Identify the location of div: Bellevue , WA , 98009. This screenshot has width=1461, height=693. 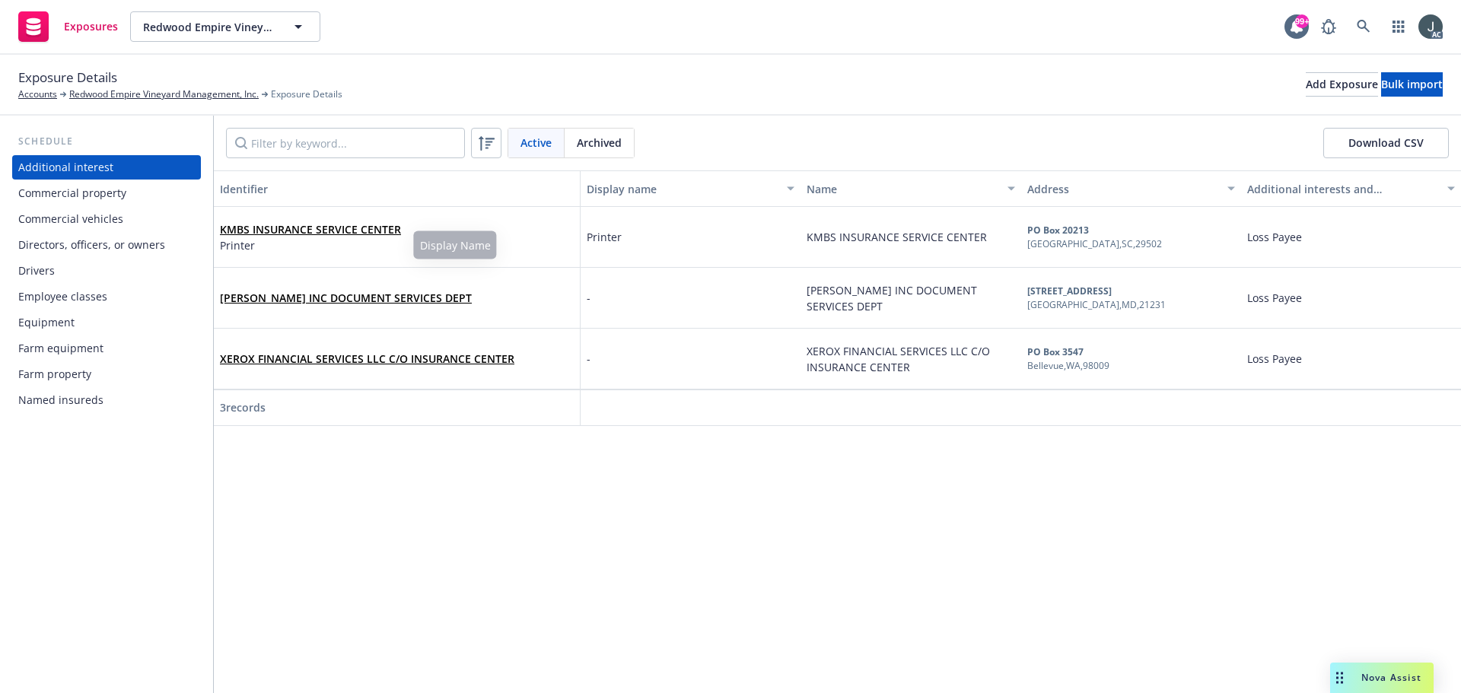
(1068, 366).